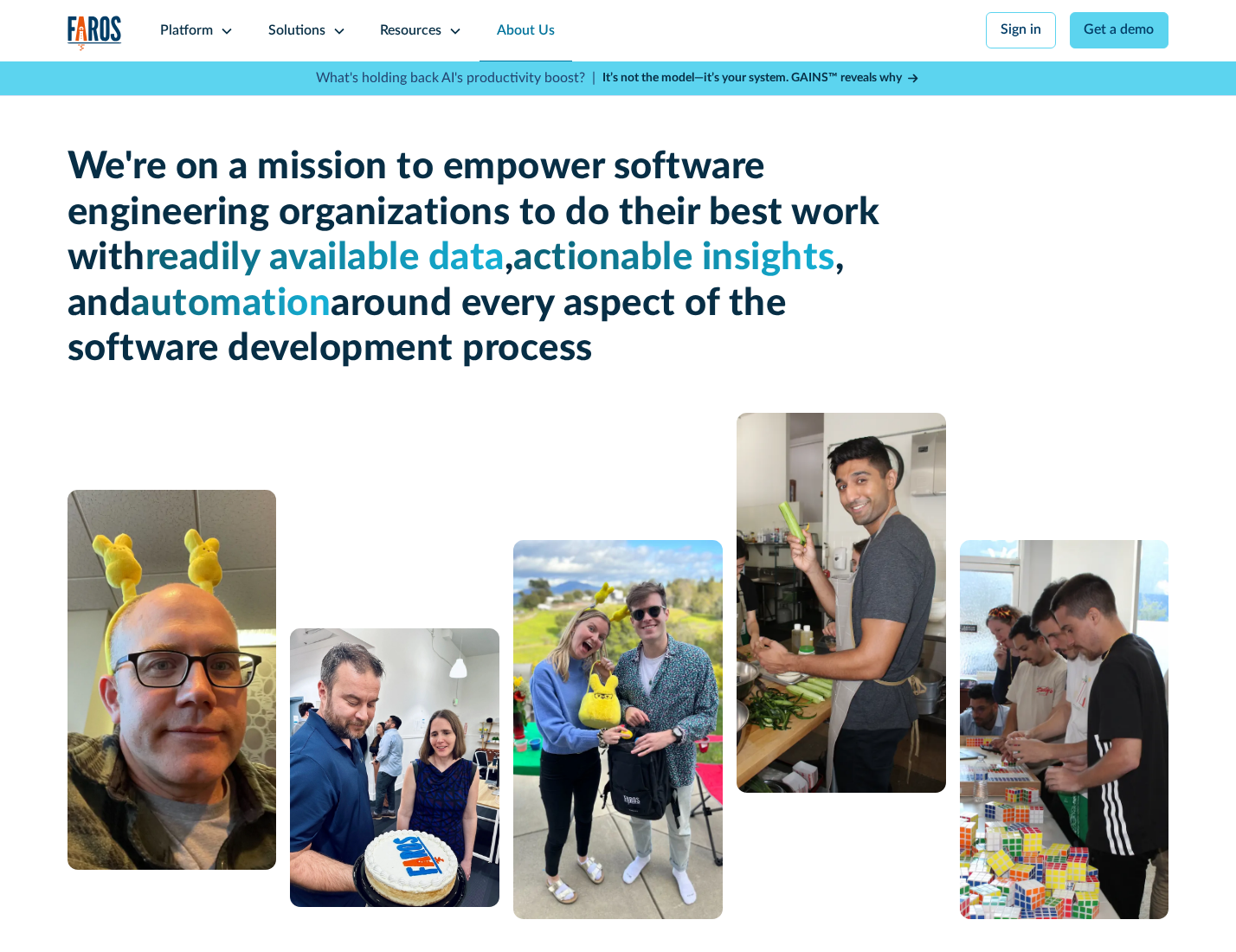  What do you see at coordinates (762, 78) in the screenshot?
I see `a: It’s not the model—it’s your system. GAINS™ reveals why` at bounding box center [762, 78].